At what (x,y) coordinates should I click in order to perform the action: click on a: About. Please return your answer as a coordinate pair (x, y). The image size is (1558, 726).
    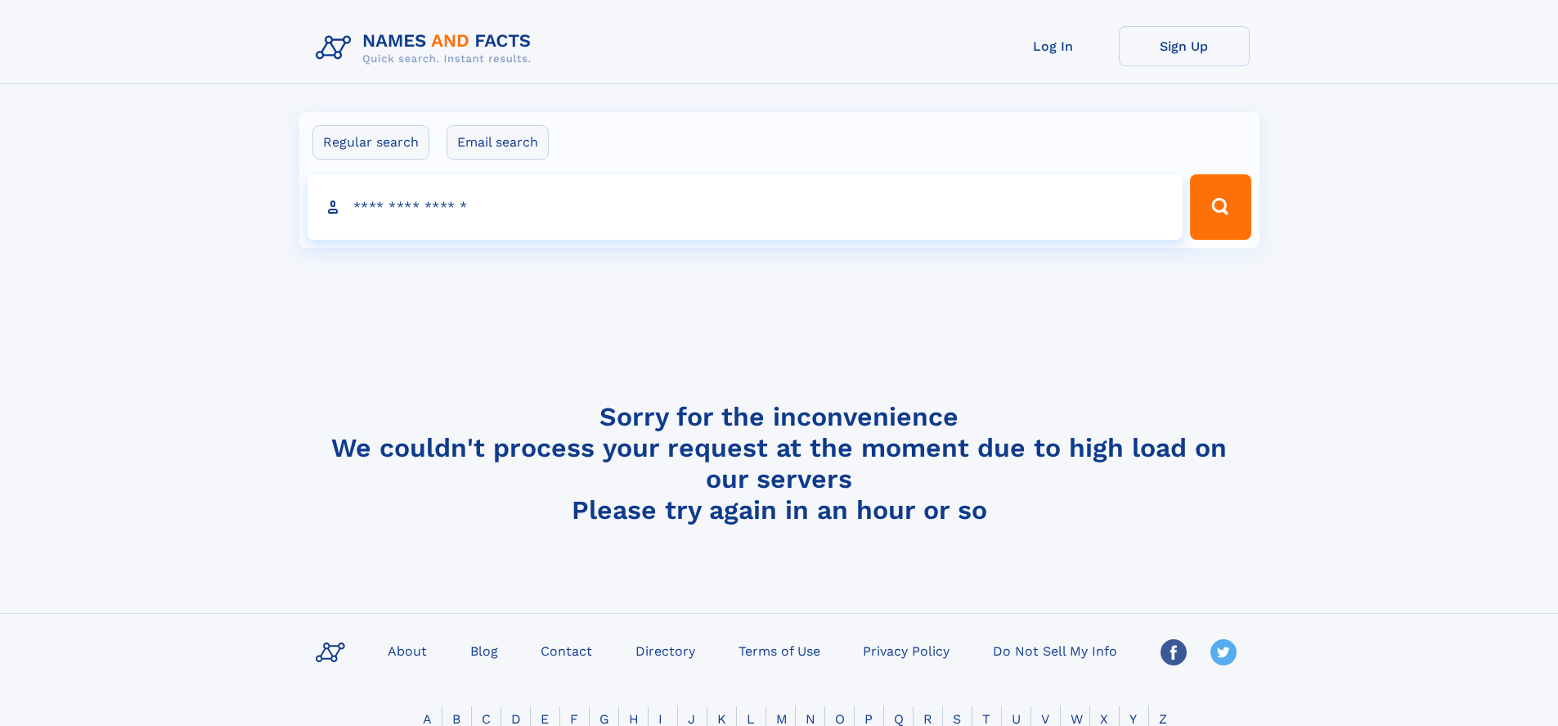
    Looking at the image, I should click on (407, 649).